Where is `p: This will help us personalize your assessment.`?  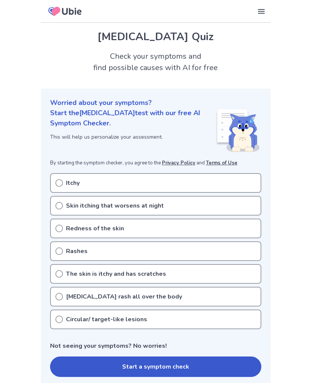
p: This will help us personalize your assessment. is located at coordinates (133, 137).